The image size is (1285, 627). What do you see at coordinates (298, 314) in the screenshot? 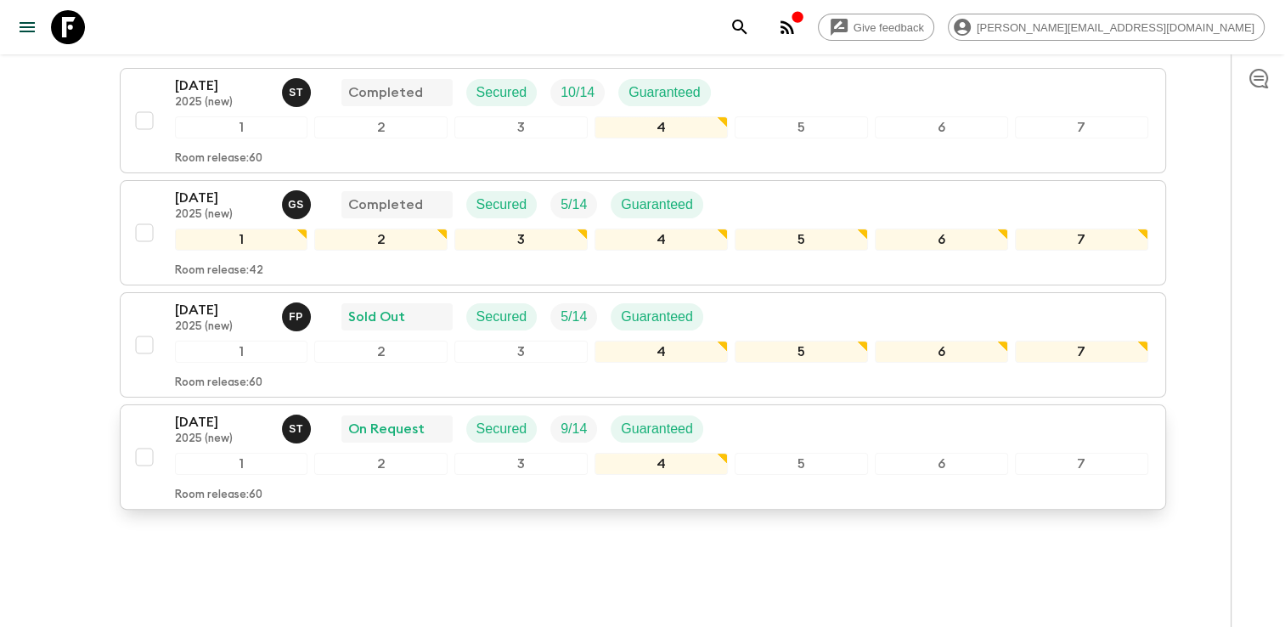
I see `span: Federico Poletti` at bounding box center [298, 314].